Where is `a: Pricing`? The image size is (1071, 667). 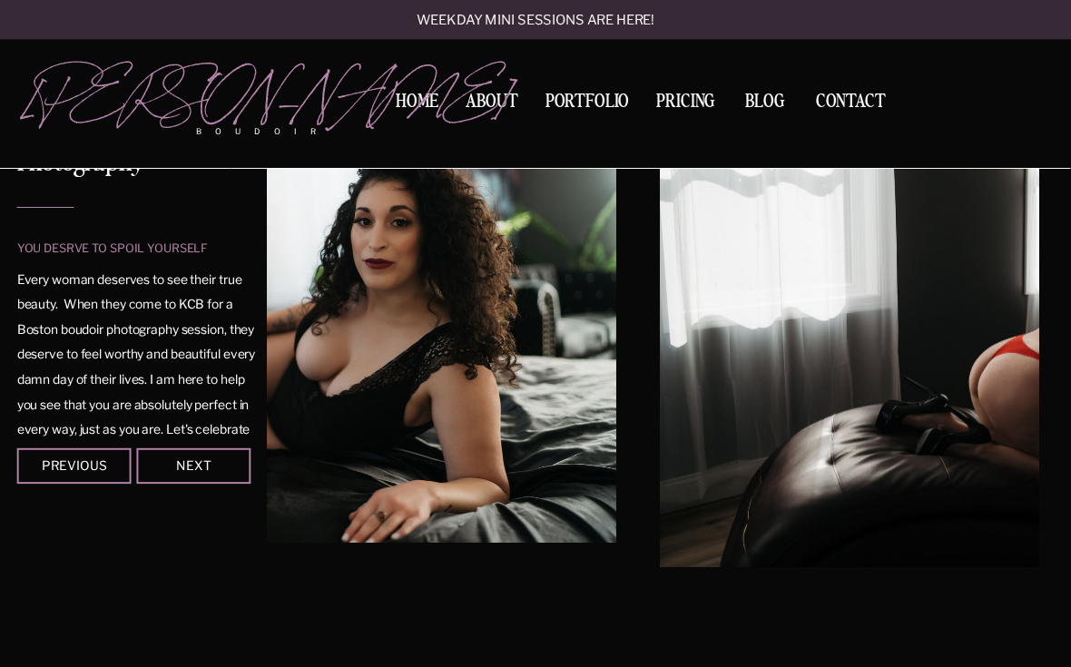 a: Pricing is located at coordinates (686, 104).